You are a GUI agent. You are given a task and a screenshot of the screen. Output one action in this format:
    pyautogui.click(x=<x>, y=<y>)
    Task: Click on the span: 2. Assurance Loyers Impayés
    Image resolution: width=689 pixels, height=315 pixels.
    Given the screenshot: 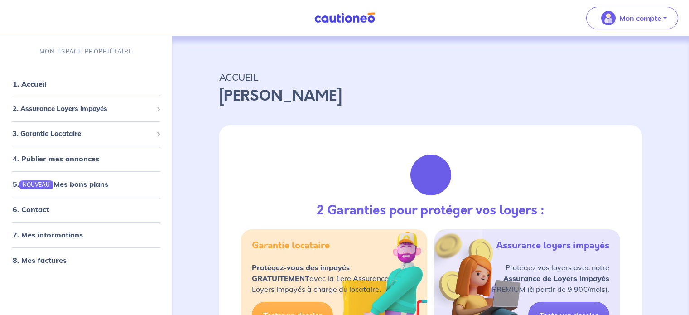 What is the action you would take?
    pyautogui.click(x=82, y=109)
    